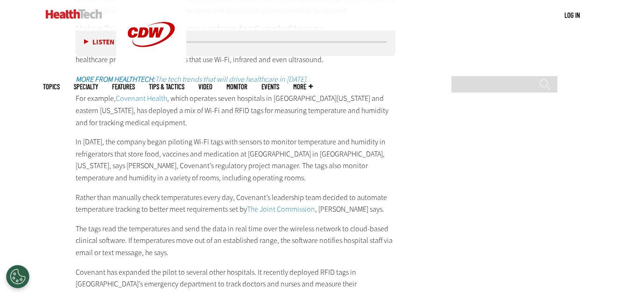  What do you see at coordinates (572, 15) in the screenshot?
I see `div: User menu` at bounding box center [572, 15].